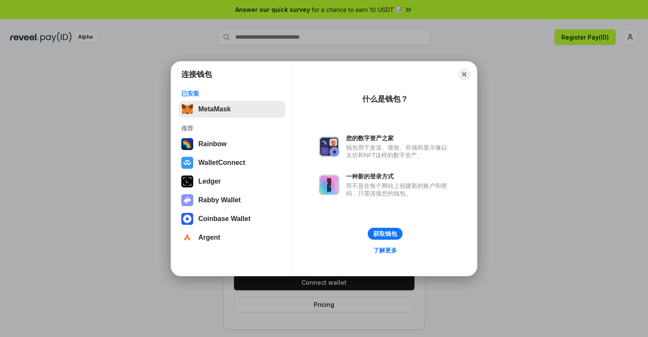 The height and width of the screenshot is (337, 648). What do you see at coordinates (222, 163) in the screenshot?
I see `div: WalletConnect` at bounding box center [222, 163].